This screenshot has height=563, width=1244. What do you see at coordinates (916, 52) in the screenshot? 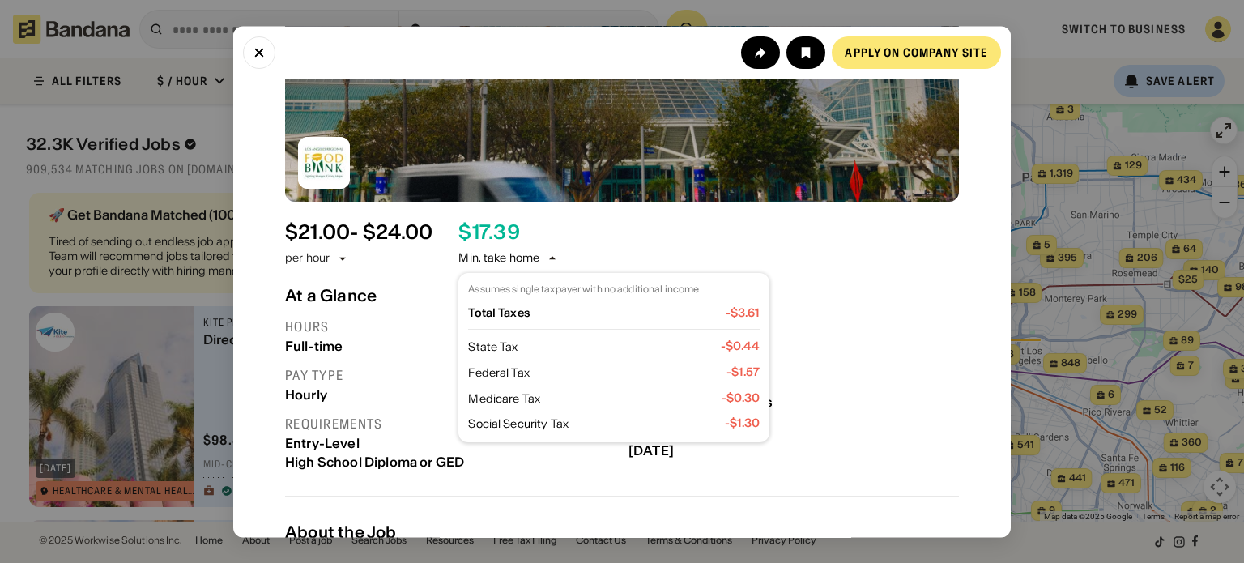
I see `div: Apply on company site` at bounding box center [916, 52].